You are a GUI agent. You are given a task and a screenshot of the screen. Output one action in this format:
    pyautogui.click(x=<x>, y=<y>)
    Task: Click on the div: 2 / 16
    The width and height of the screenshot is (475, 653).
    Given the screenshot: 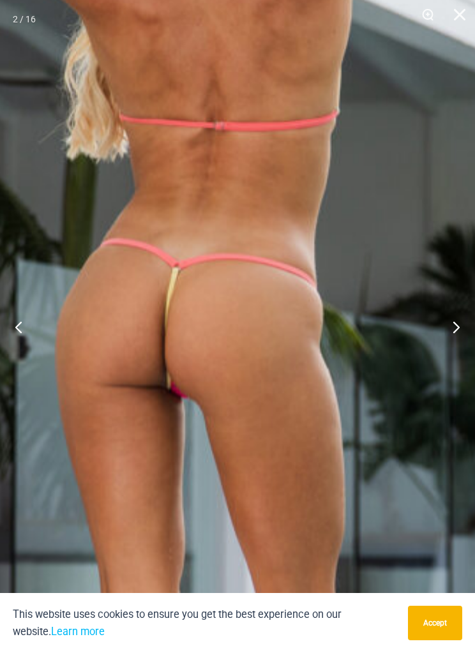 What is the action you would take?
    pyautogui.click(x=24, y=19)
    